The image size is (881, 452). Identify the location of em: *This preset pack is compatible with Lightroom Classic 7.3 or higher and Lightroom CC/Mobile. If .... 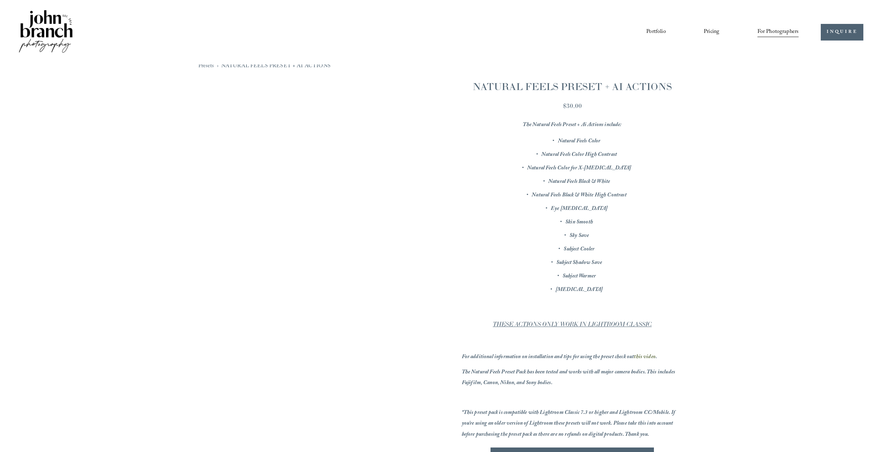
(569, 424).